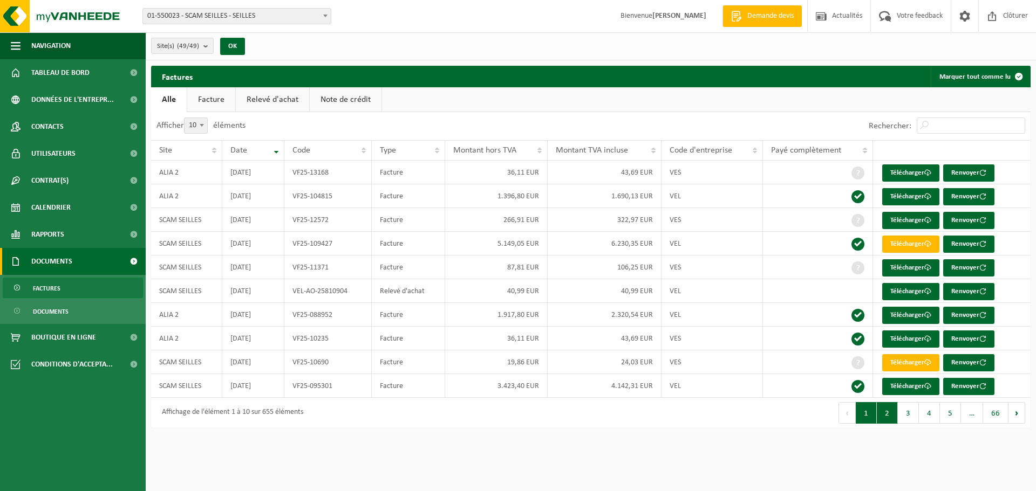 The width and height of the screenshot is (1036, 491). Describe the element at coordinates (196, 126) in the screenshot. I see `span: 10` at that location.